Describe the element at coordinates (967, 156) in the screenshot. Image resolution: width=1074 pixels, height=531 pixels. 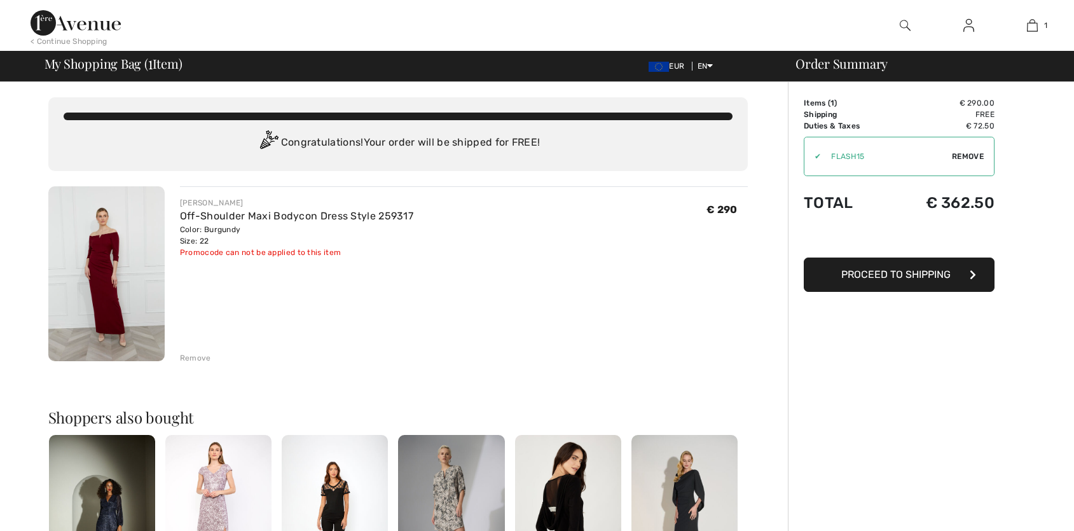
I see `span: Remove` at that location.